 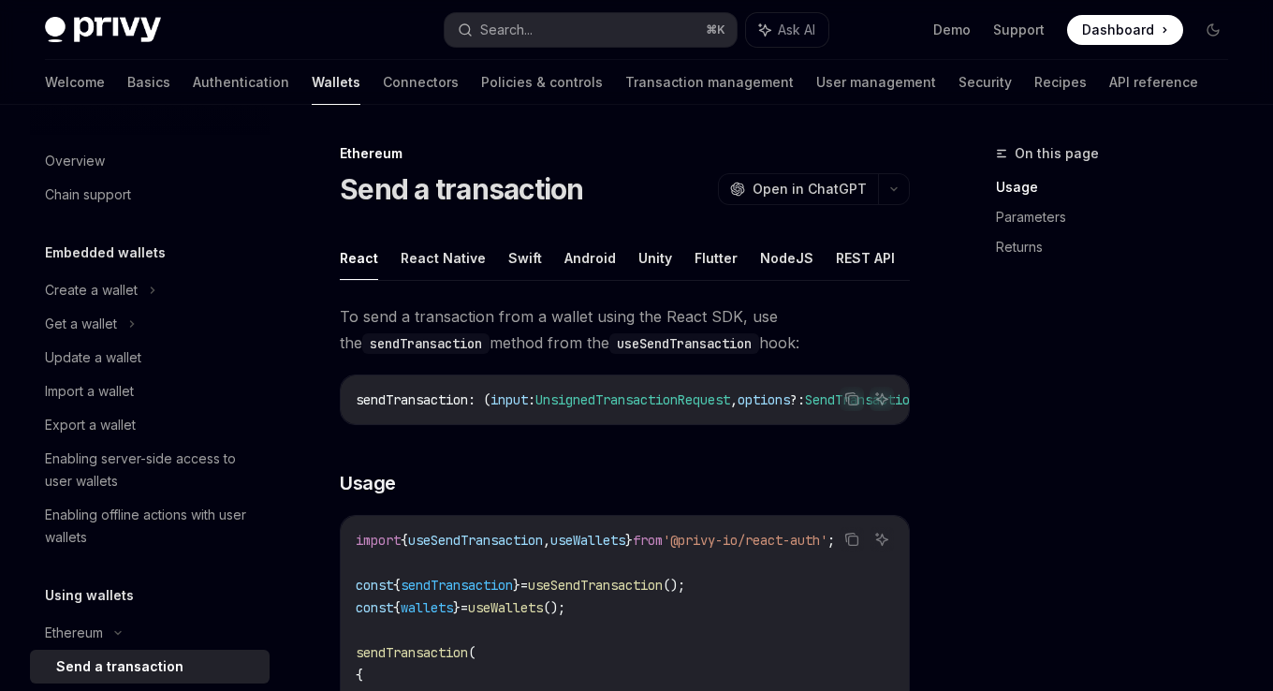 What do you see at coordinates (152, 470) in the screenshot?
I see `div: Enabling server-side access to user wallets` at bounding box center [152, 470].